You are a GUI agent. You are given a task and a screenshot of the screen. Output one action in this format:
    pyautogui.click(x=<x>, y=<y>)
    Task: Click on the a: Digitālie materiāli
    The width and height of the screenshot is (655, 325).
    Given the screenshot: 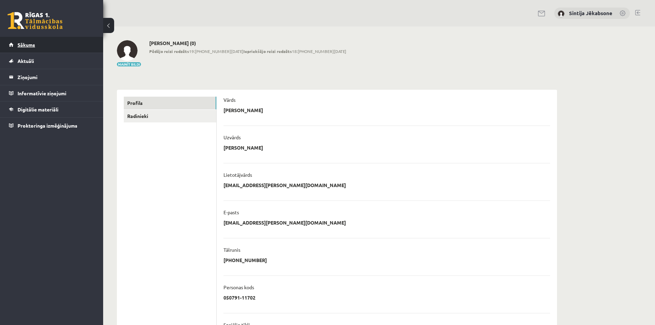 What is the action you would take?
    pyautogui.click(x=52, y=109)
    